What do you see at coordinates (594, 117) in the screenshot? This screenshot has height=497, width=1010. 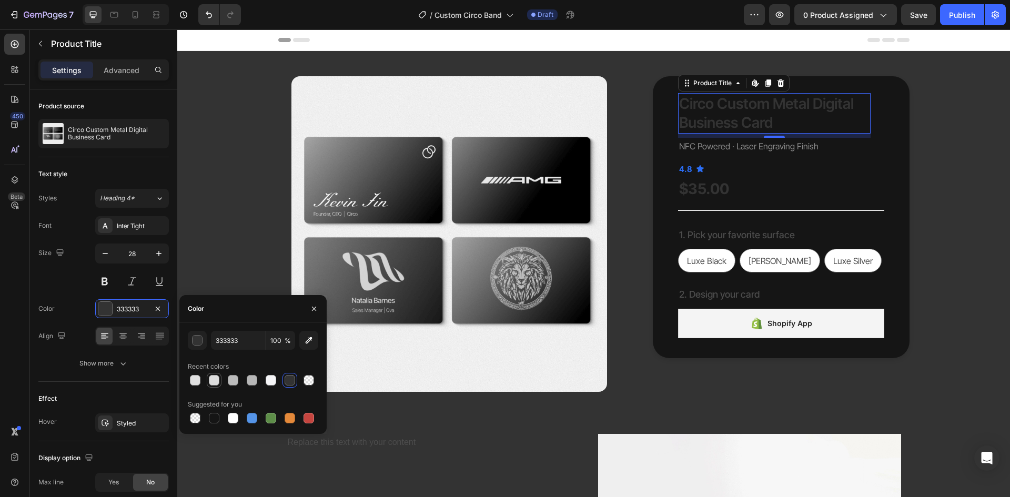 I see `p: NFC Powered · Laser Engraving Finish` at bounding box center [594, 117].